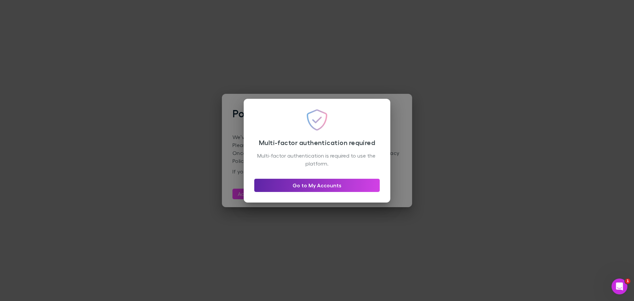 The height and width of the screenshot is (301, 634). I want to click on a: Go to My Accounts, so click(317, 185).